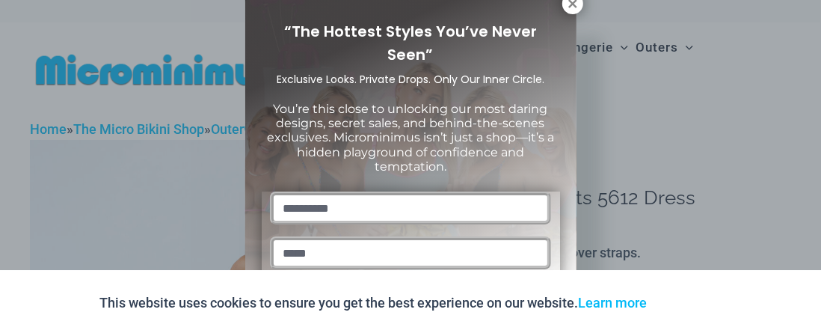  I want to click on a: Learn more, so click(613, 302).